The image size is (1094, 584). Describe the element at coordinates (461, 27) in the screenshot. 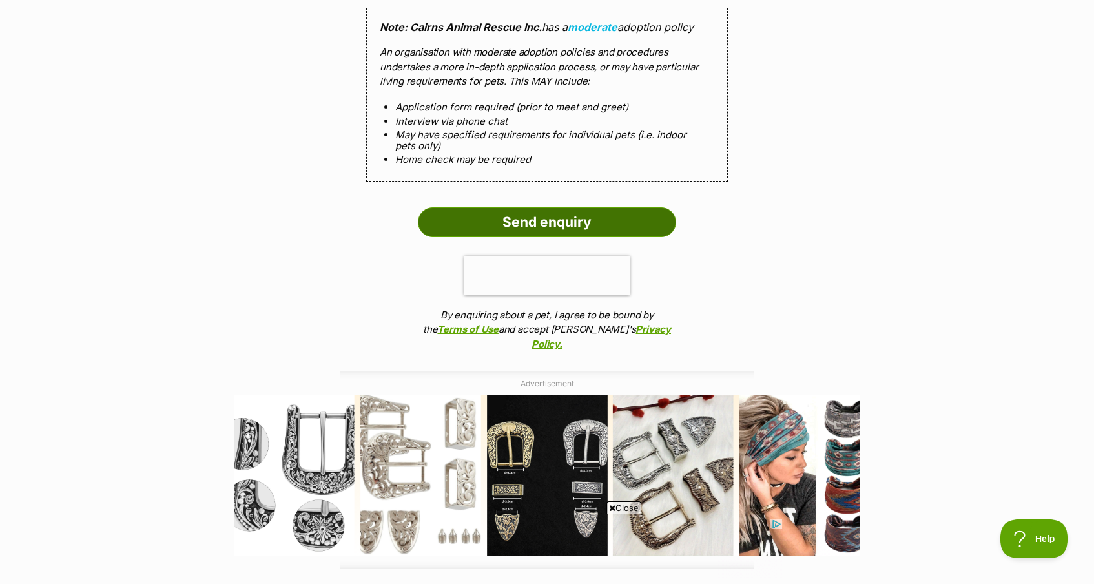

I see `strong: Note: Cairns Animal Rescue Inc.` at that location.